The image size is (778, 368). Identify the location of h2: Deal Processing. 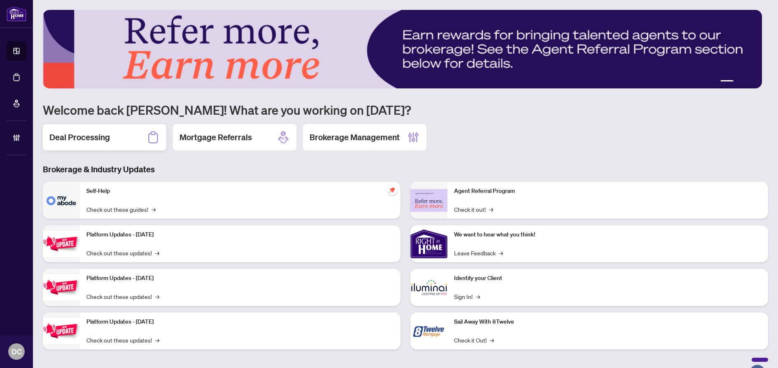
(79, 137).